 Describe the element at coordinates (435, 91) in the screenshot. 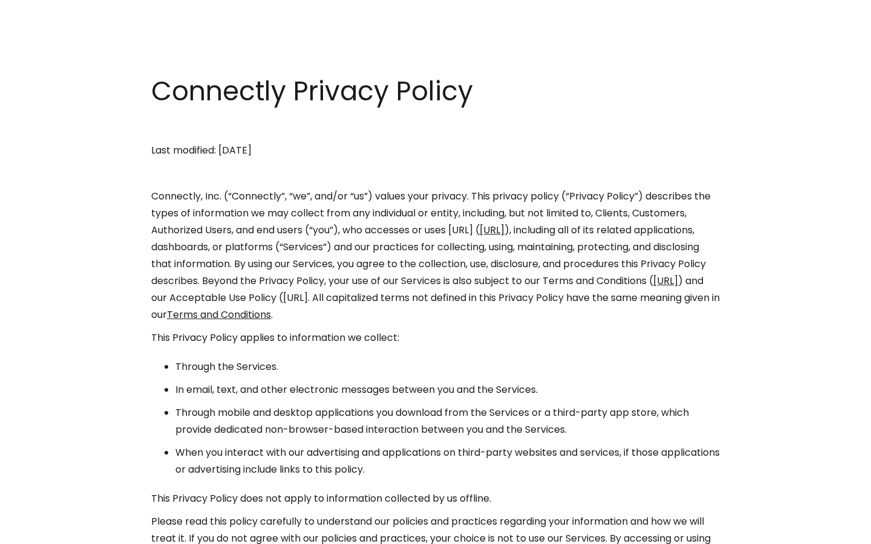

I see `h1: Connectly Privacy Policy` at that location.